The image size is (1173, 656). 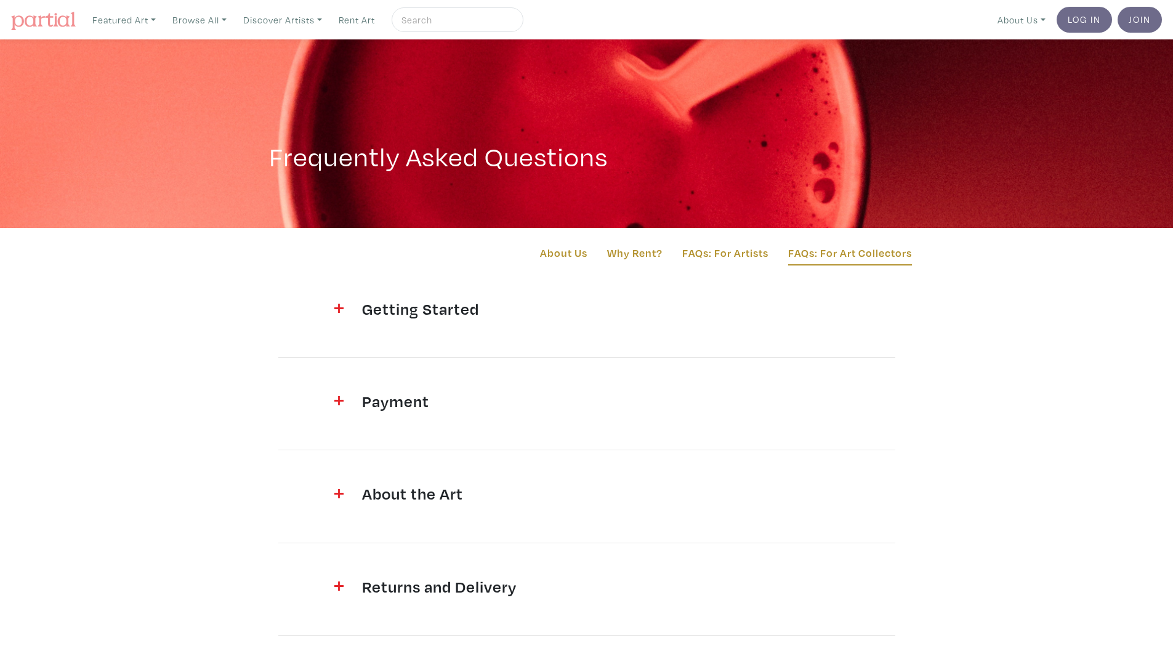 What do you see at coordinates (357, 20) in the screenshot?
I see `a: Rent Art` at bounding box center [357, 20].